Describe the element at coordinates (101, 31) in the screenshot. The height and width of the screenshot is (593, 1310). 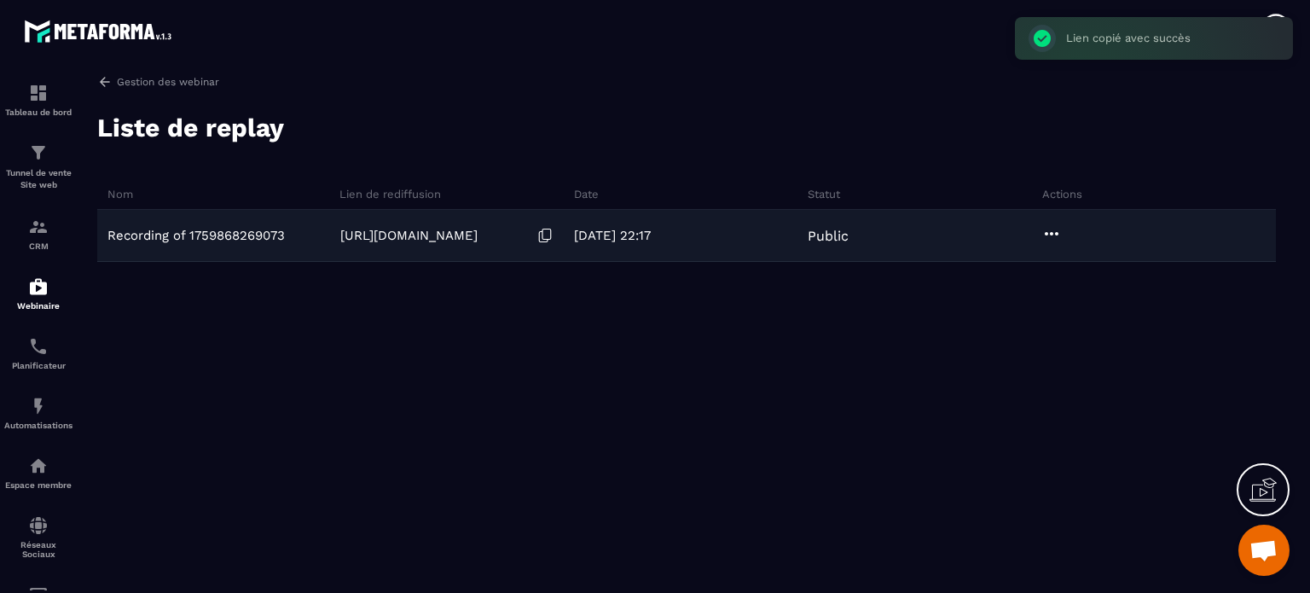
I see `img: logo` at that location.